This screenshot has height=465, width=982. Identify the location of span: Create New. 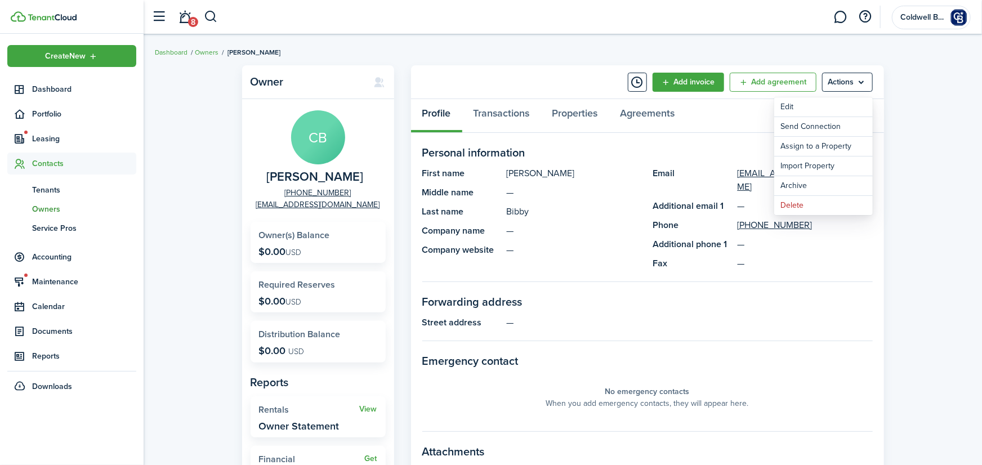
(66, 56).